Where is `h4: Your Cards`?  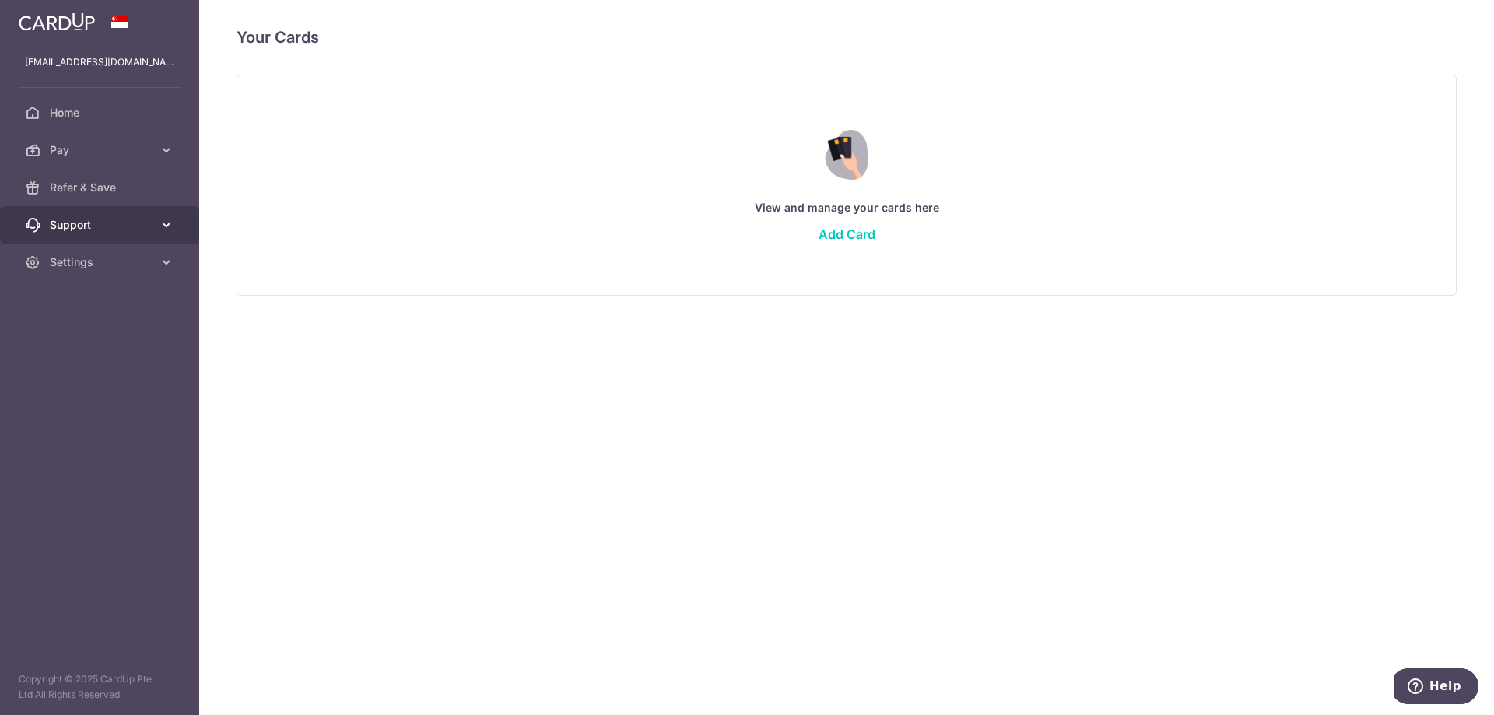
h4: Your Cards is located at coordinates (278, 37).